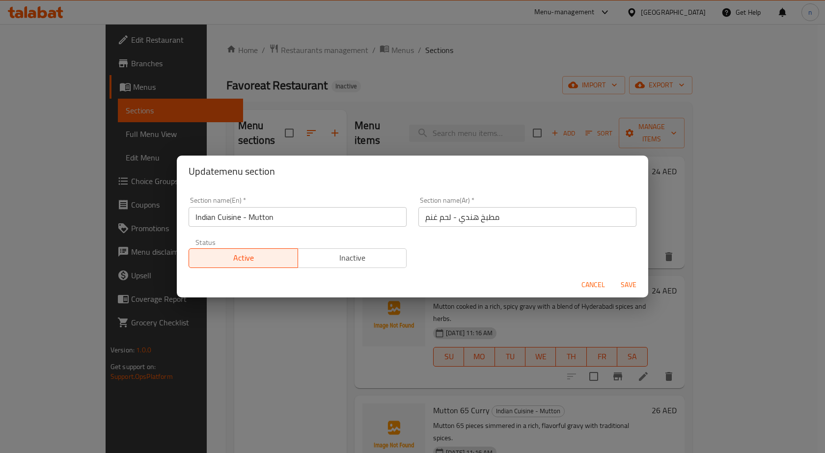 This screenshot has width=825, height=453. I want to click on button: Inactive, so click(352, 258).